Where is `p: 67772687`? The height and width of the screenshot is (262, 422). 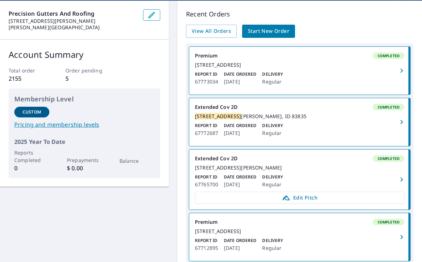
p: 67772687 is located at coordinates (206, 133).